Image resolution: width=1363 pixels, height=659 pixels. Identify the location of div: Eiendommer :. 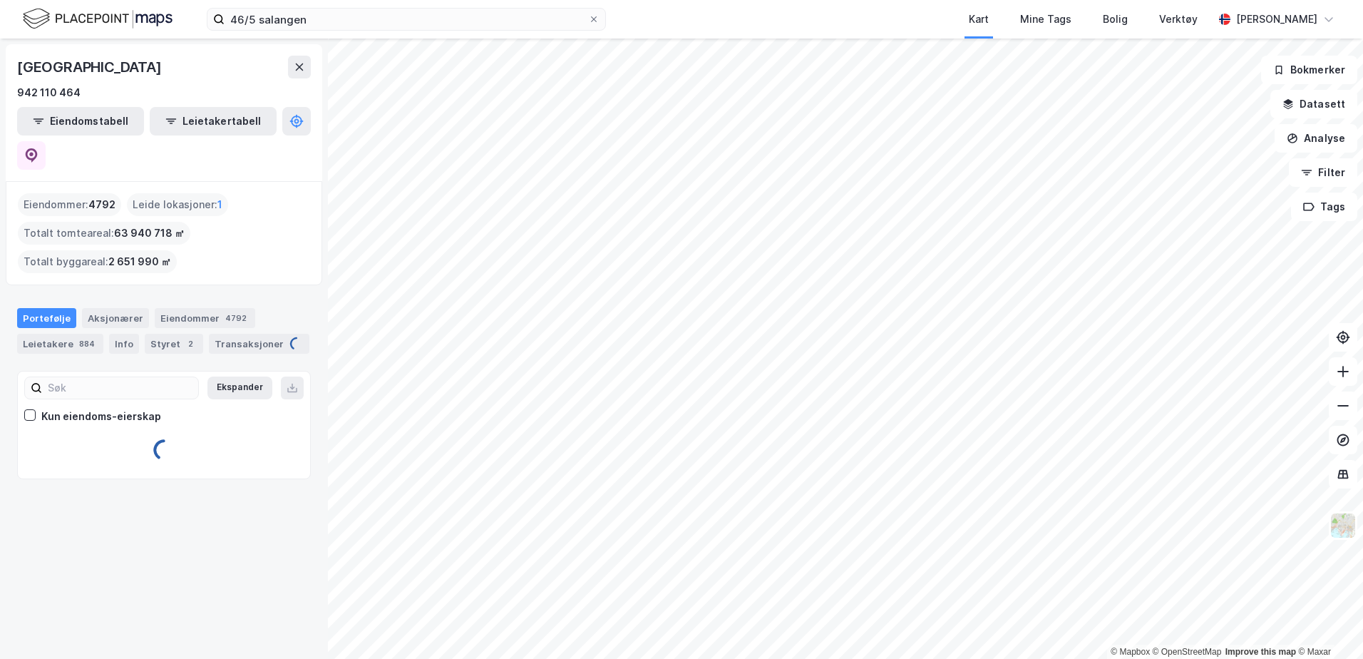
(69, 205).